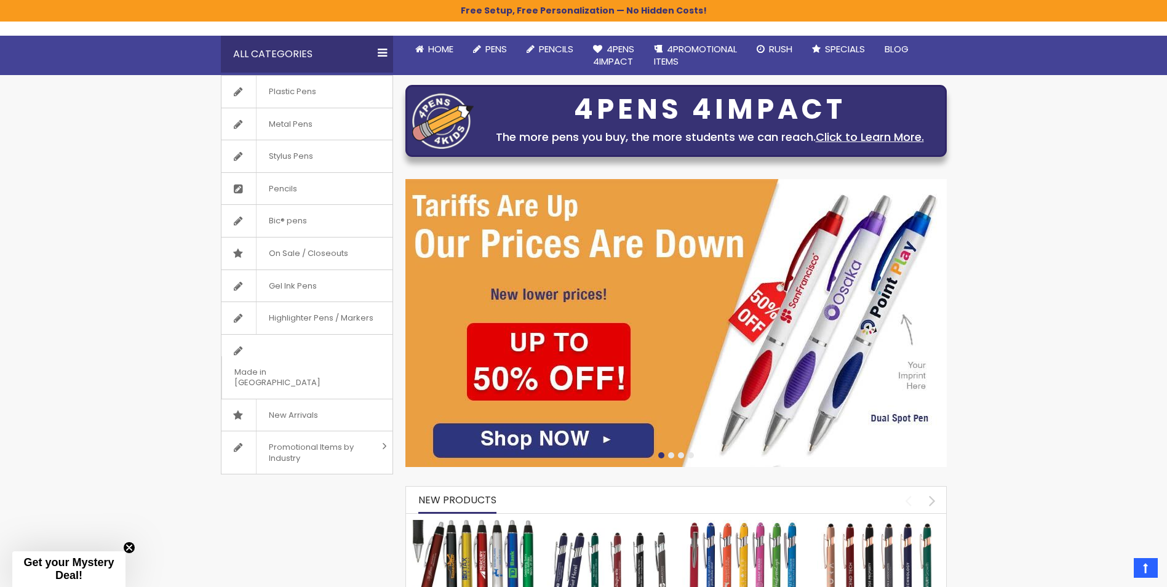  I want to click on div: Get your Mystery Deal!Close teaser, so click(69, 569).